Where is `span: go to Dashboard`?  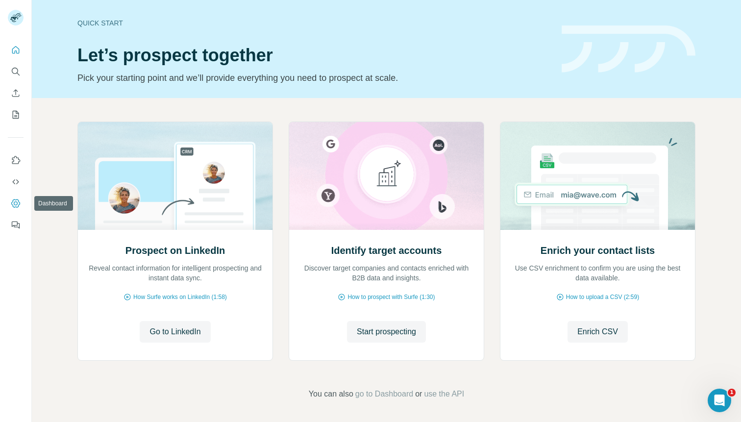 span: go to Dashboard is located at coordinates (384, 394).